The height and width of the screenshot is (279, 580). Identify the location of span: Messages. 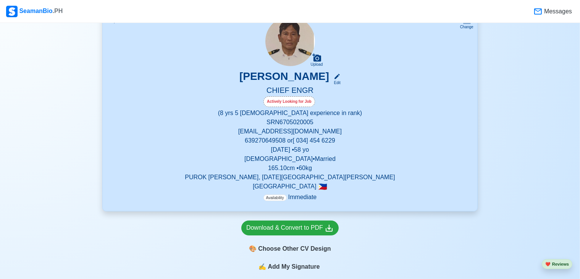
(557, 11).